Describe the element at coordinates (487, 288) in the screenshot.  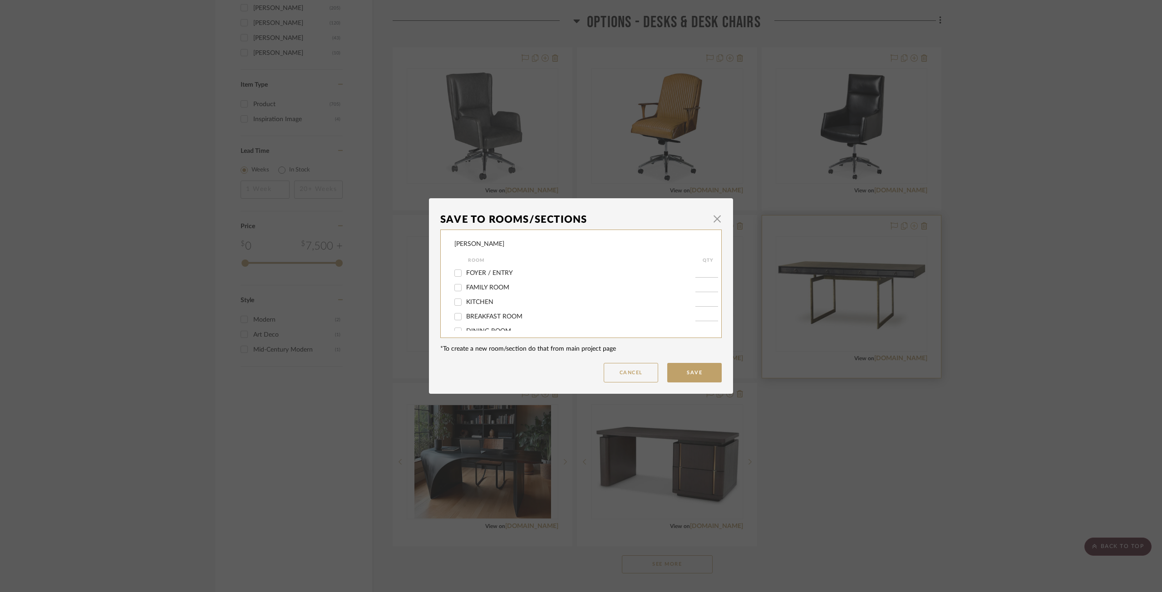
I see `span: FAMILY ROOM` at that location.